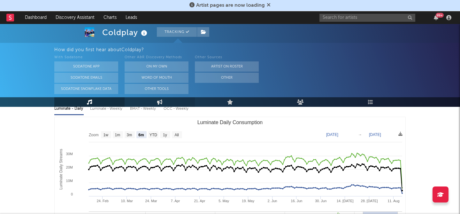 This screenshot has width=460, height=214. Describe the element at coordinates (86, 78) in the screenshot. I see `button: Sodatone Emails` at that location.